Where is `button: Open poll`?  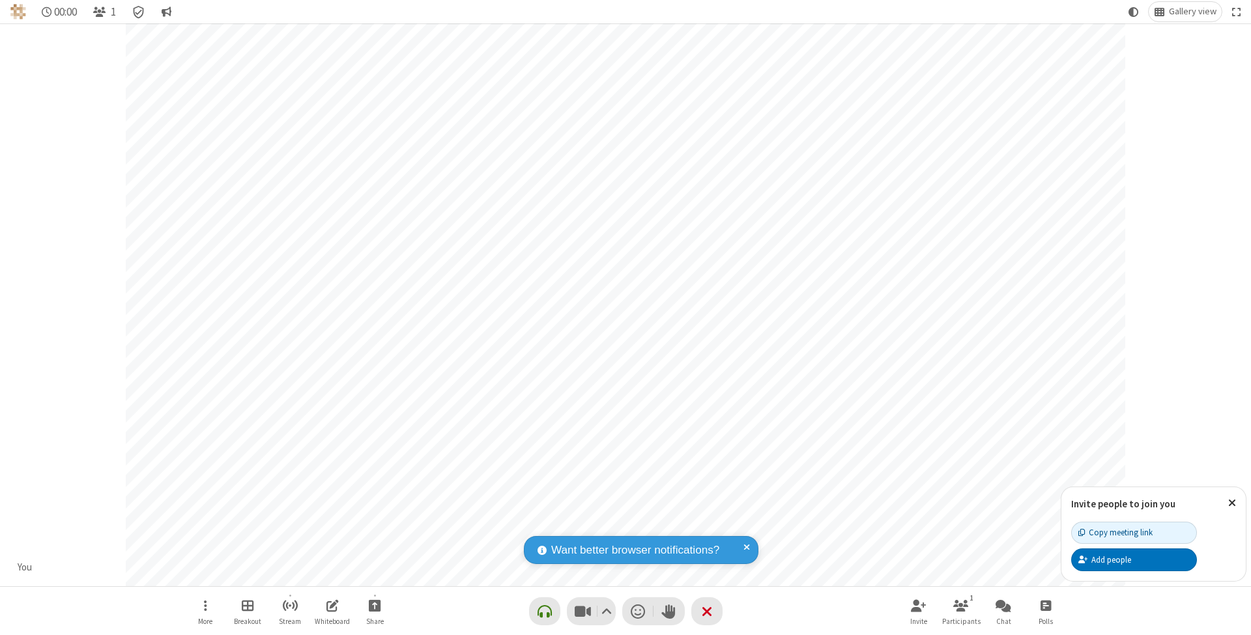
button: Open poll is located at coordinates (1046, 611).